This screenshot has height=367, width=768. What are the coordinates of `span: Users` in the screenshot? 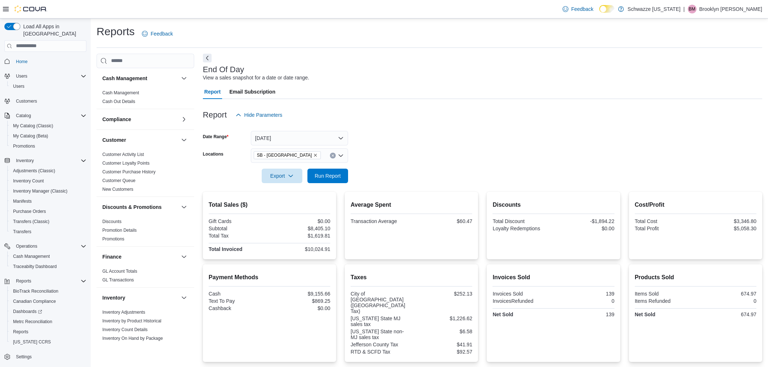 It's located at (21, 76).